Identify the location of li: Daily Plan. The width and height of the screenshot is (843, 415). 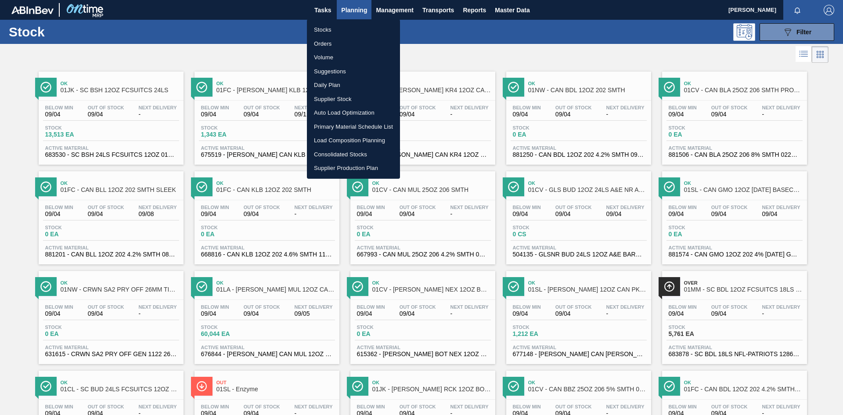
(353, 85).